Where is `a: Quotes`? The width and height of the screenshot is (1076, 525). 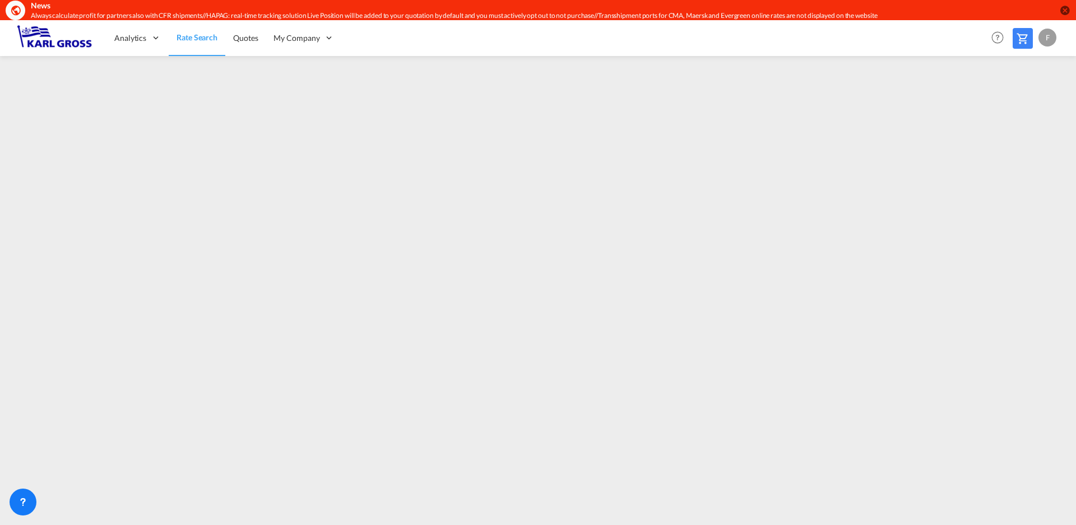
a: Quotes is located at coordinates (246, 38).